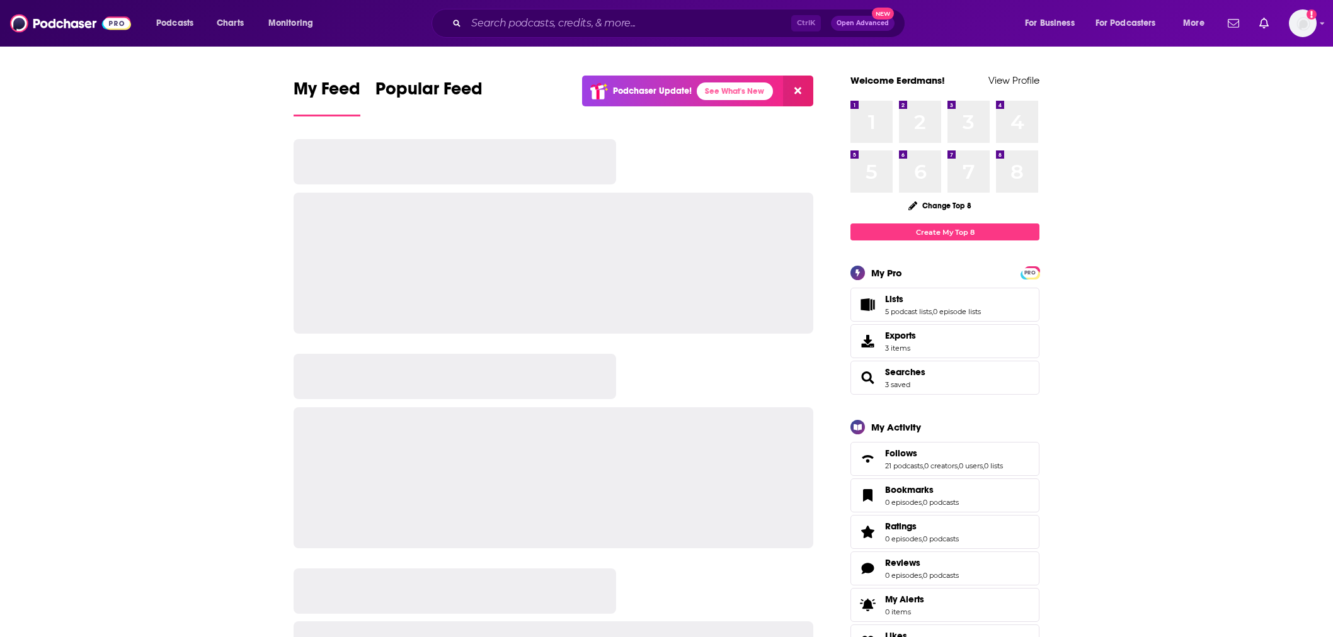 The width and height of the screenshot is (1333, 637). I want to click on span: 3 items, so click(900, 348).